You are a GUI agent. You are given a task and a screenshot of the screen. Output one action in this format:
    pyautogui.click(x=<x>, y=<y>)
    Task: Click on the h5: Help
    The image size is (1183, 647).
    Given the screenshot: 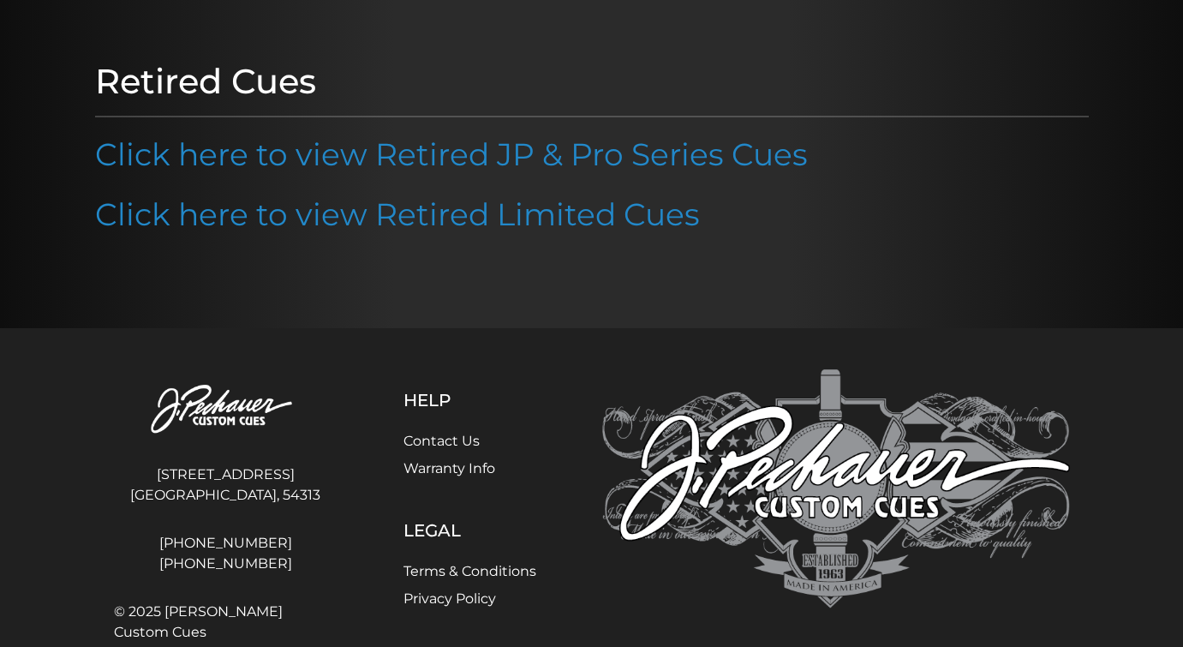 What is the action you would take?
    pyautogui.click(x=469, y=400)
    